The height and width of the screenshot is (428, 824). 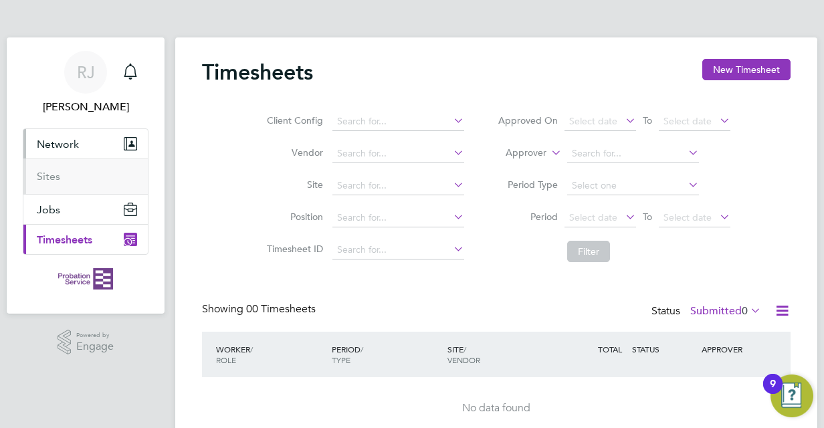 What do you see at coordinates (496, 408) in the screenshot?
I see `div: No data found` at bounding box center [496, 408].